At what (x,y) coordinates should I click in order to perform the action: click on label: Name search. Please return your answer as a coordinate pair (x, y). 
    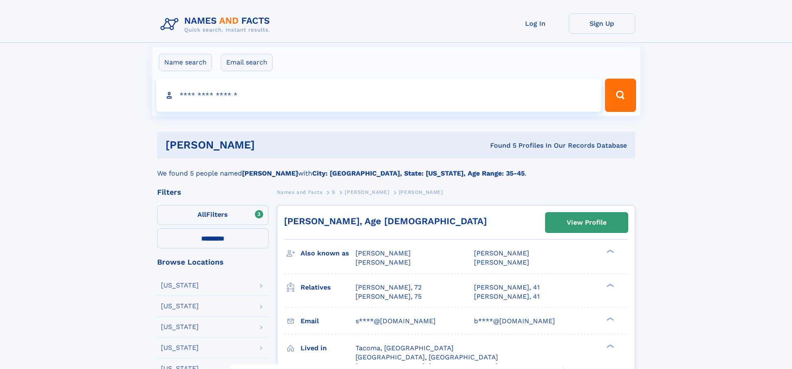
    Looking at the image, I should click on (185, 62).